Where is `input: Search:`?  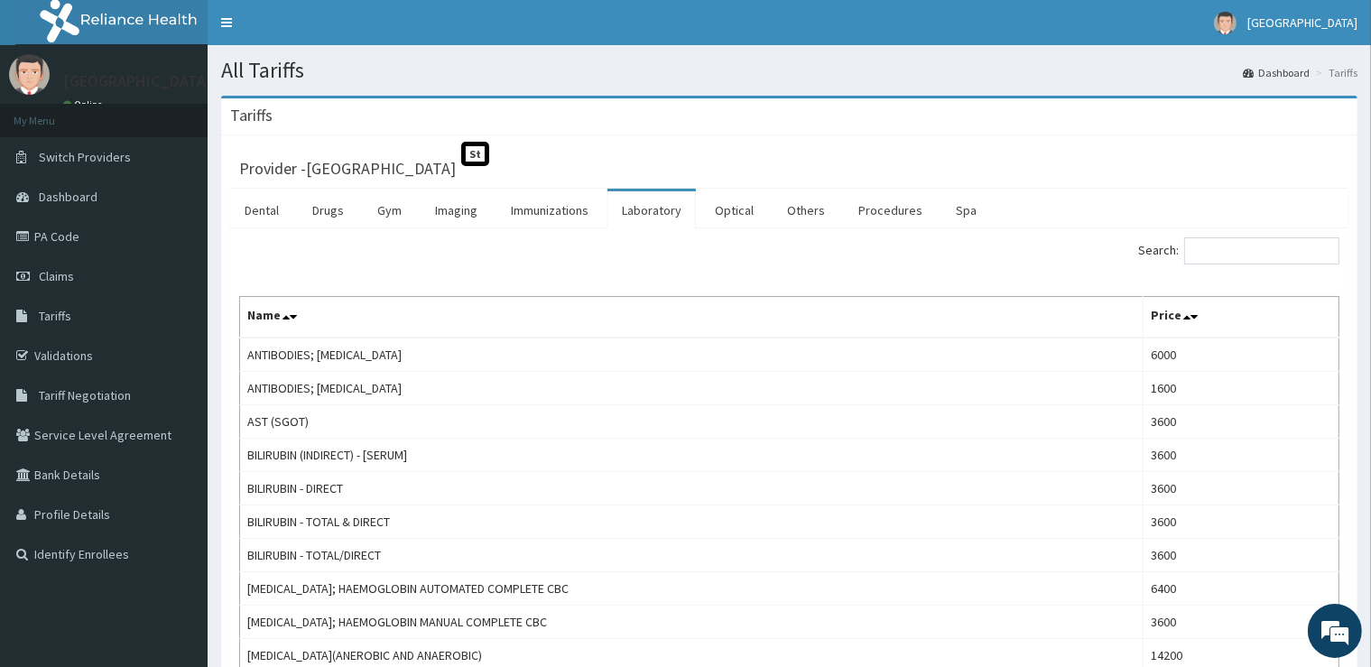 input: Search: is located at coordinates (1262, 251).